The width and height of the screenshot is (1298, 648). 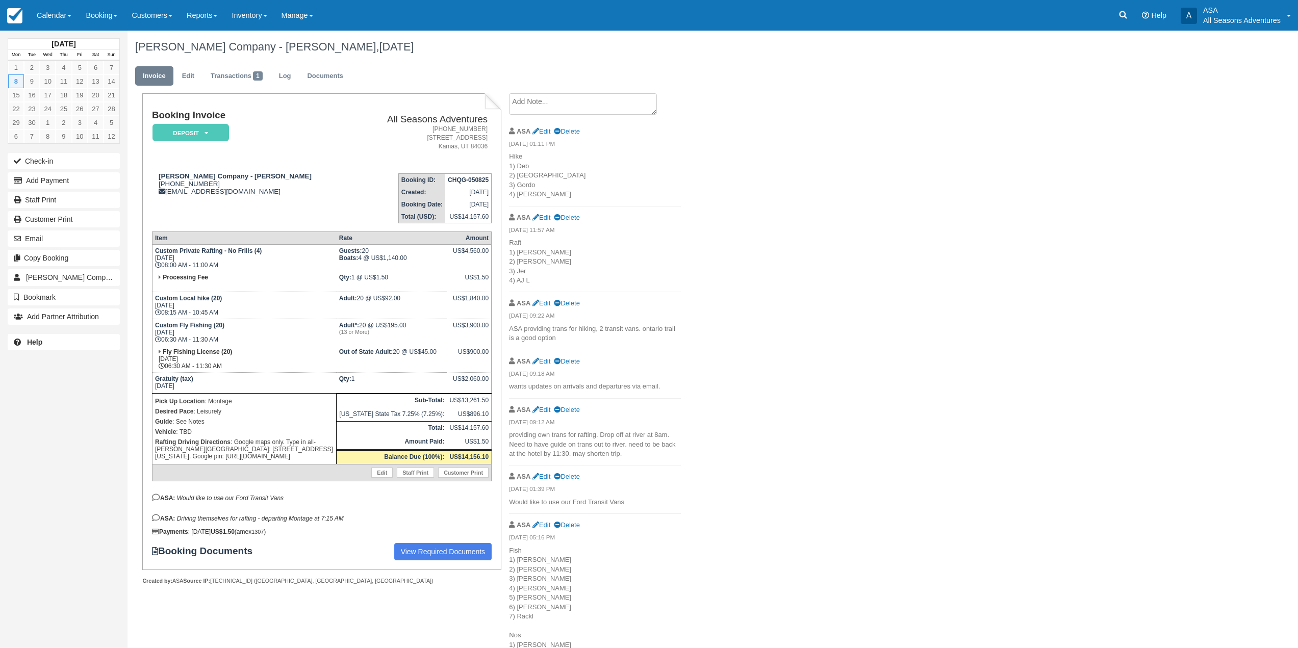 What do you see at coordinates (230, 498) in the screenshot?
I see `em: Would like to use our Ford Transit Vans` at bounding box center [230, 498].